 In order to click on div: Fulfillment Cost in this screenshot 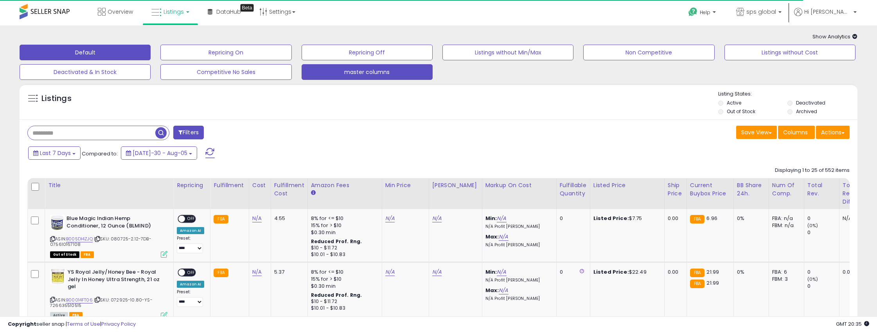, I will do `click(289, 189)`.